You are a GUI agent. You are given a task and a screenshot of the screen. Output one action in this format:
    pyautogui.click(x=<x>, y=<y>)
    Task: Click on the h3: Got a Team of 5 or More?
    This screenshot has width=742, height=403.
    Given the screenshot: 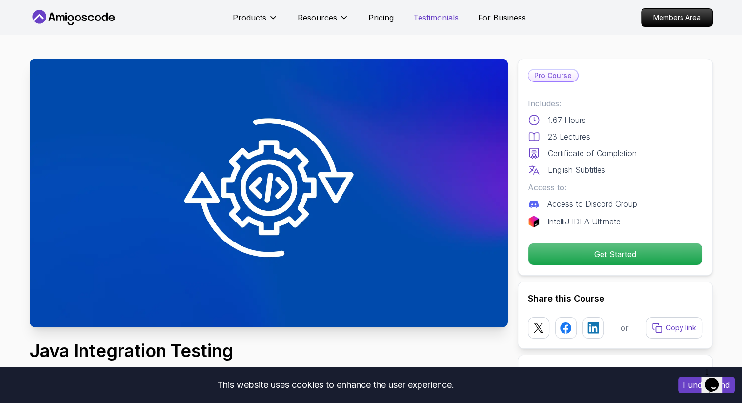 What is the action you would take?
    pyautogui.click(x=615, y=372)
    